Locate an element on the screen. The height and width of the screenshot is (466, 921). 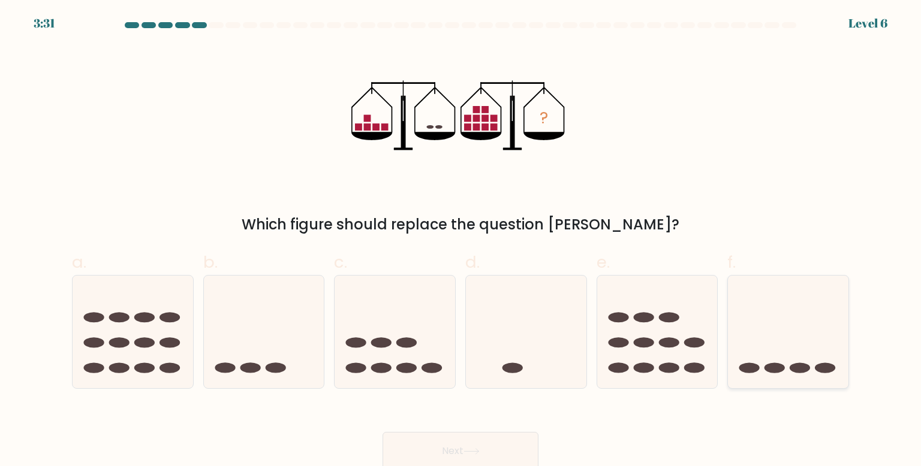
span: d. is located at coordinates (472, 262).